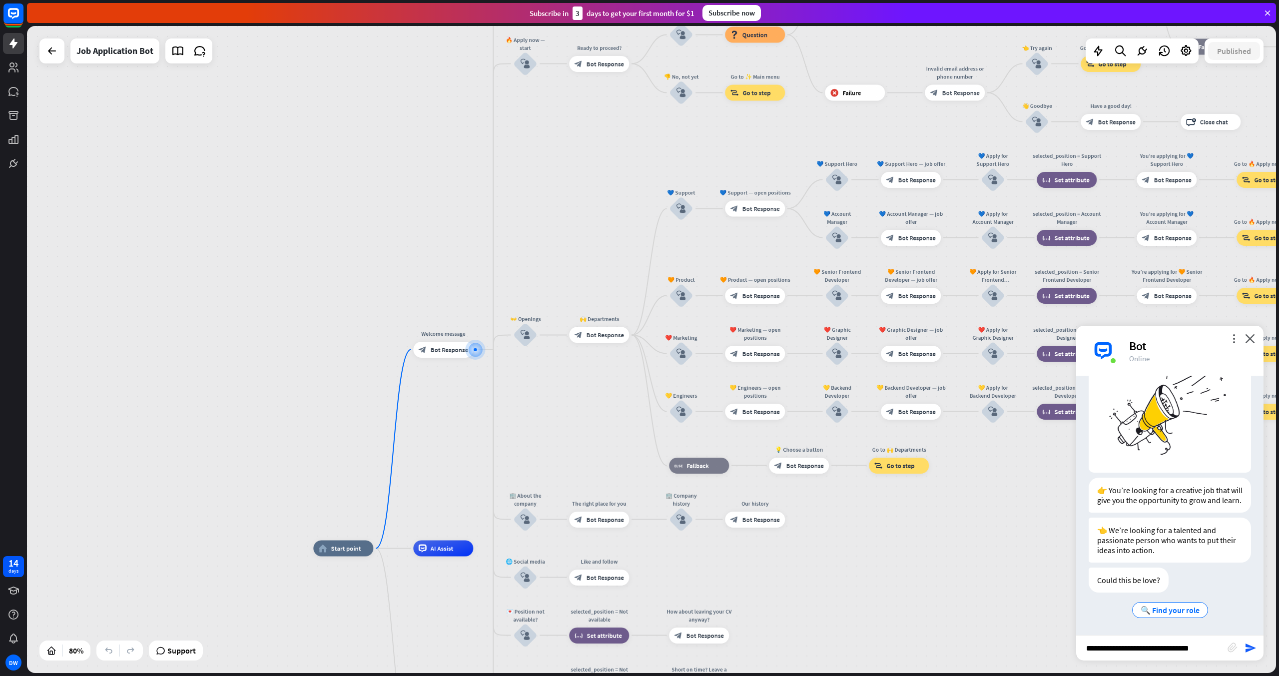 This screenshot has width=1279, height=676. I want to click on div: 👐 Openings, so click(525, 319).